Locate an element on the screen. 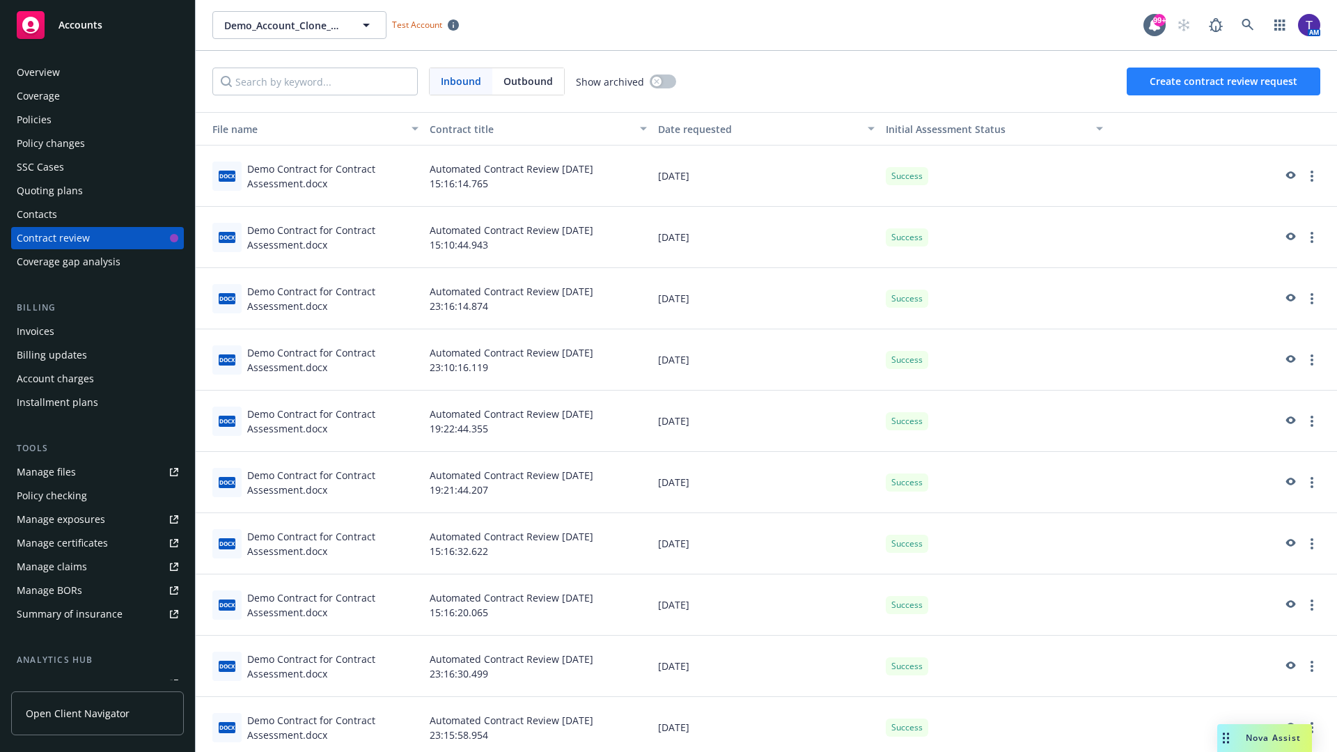 This screenshot has height=752, width=1337. div: Date requested is located at coordinates (759, 129).